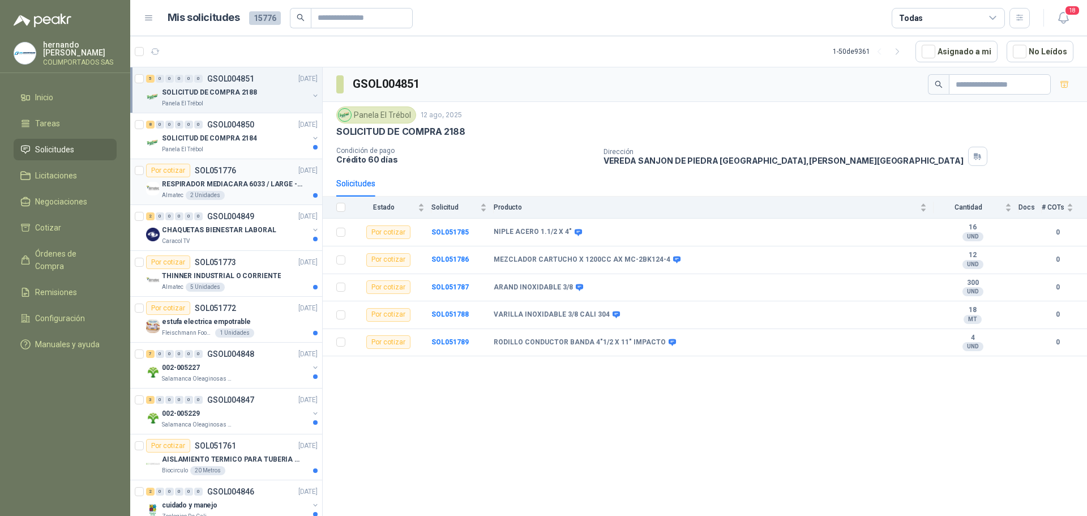 This screenshot has height=516, width=1087. I want to click on b: VARILLA INOXIDABLE 3/8 CALI 304, so click(551, 315).